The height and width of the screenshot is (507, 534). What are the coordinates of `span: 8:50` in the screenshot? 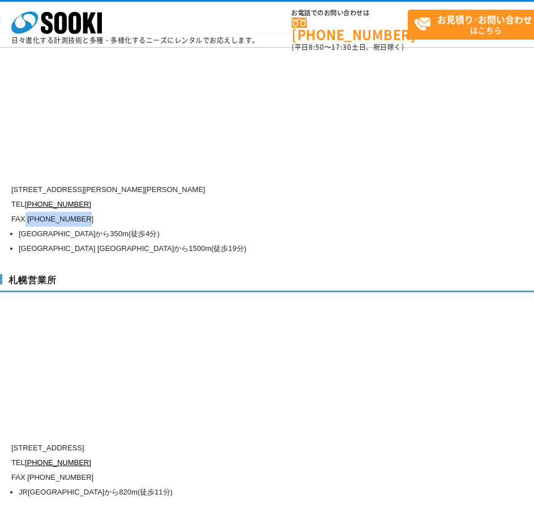 It's located at (317, 47).